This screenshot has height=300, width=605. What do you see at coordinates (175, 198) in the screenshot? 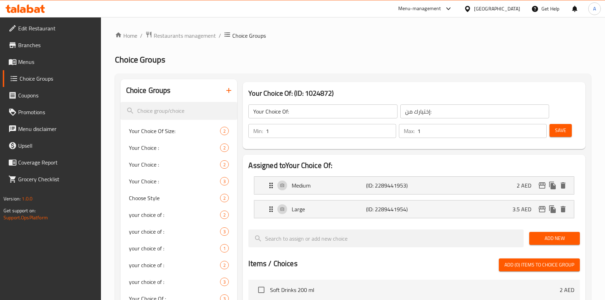
I see `span: Choose Style` at bounding box center [175, 198].